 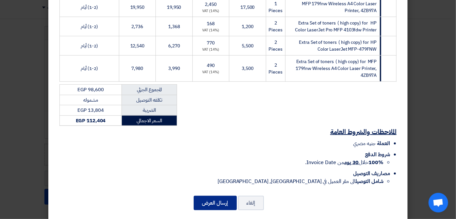 I want to click on strong: 100%, so click(x=376, y=162).